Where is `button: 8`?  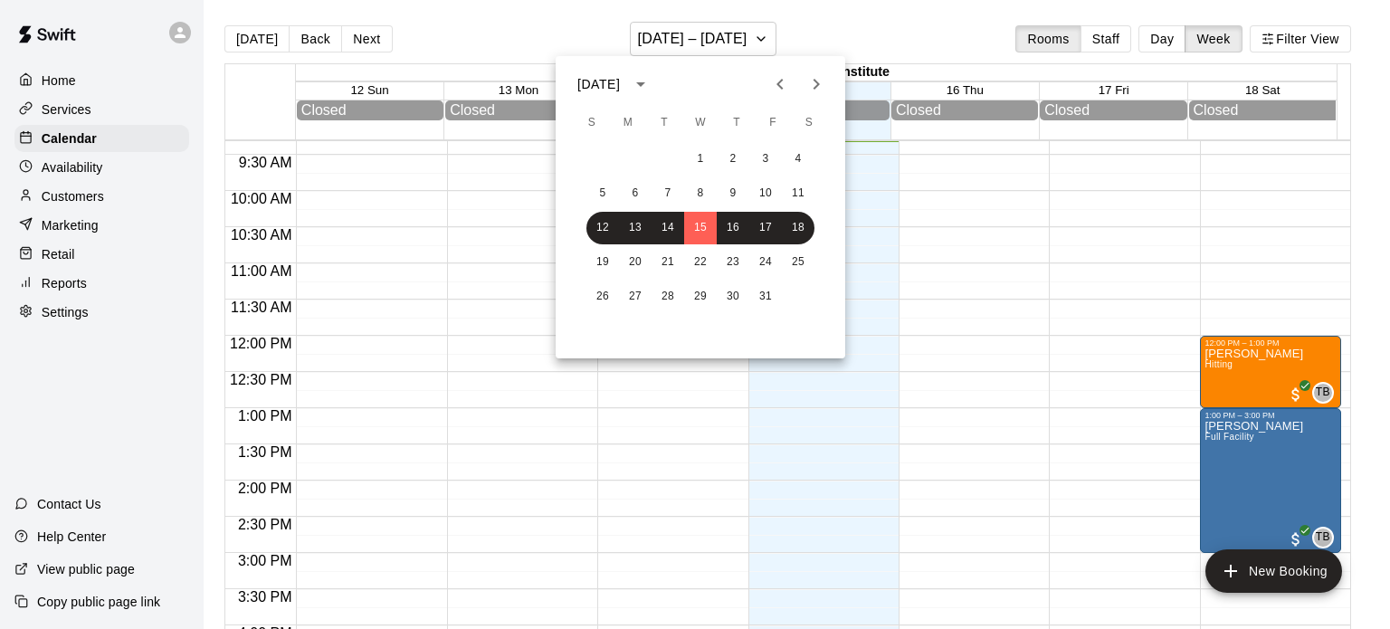
button: 8 is located at coordinates (700, 194).